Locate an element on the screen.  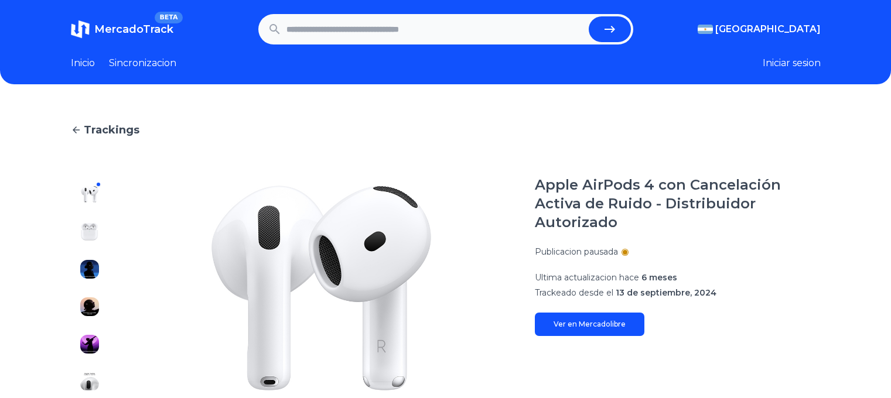
a: Ver en Mercadolibre is located at coordinates (589, 324).